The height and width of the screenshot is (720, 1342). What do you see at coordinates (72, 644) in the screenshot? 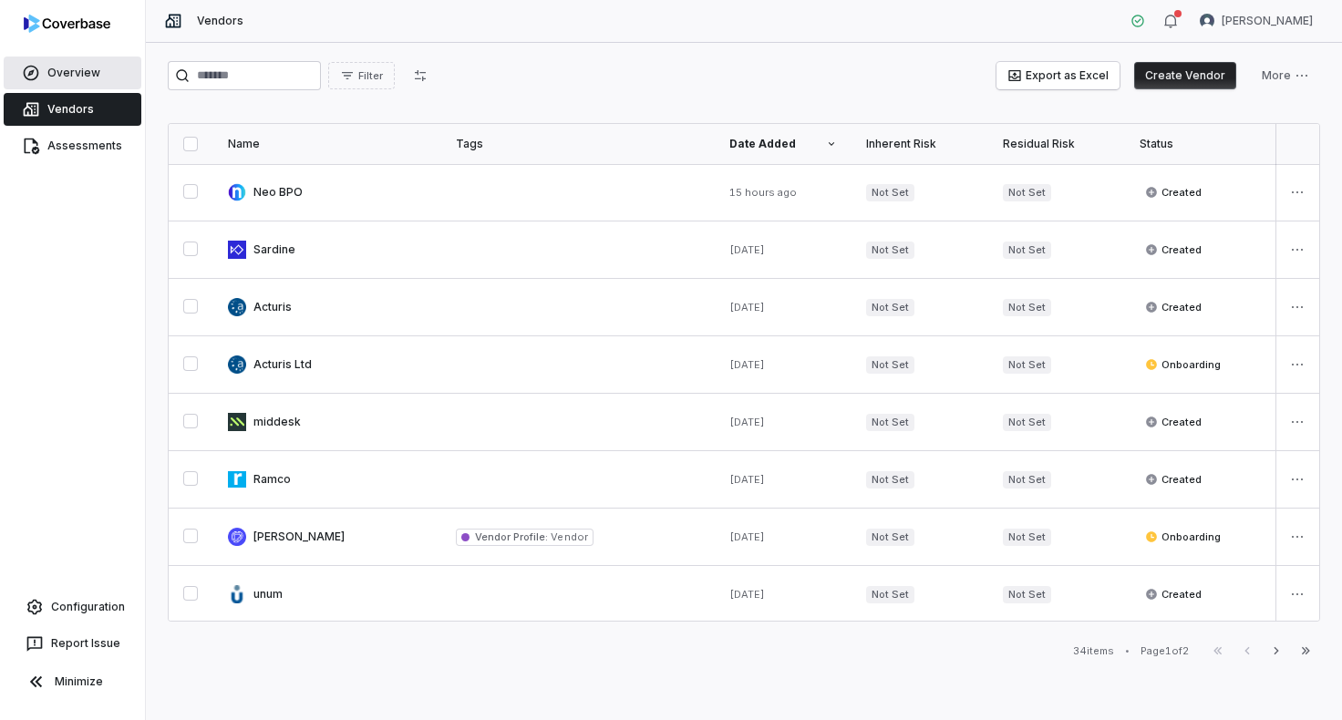
I see `button: Report Issue` at bounding box center [72, 644].